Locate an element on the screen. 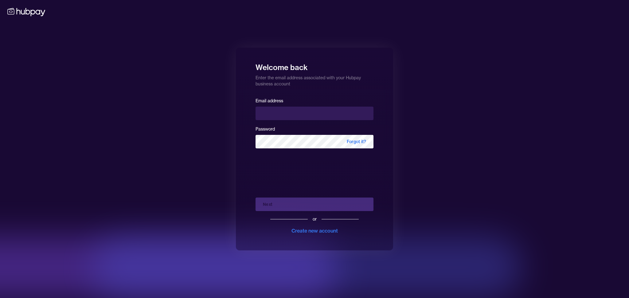 The height and width of the screenshot is (298, 629). label: Password is located at coordinates (265, 129).